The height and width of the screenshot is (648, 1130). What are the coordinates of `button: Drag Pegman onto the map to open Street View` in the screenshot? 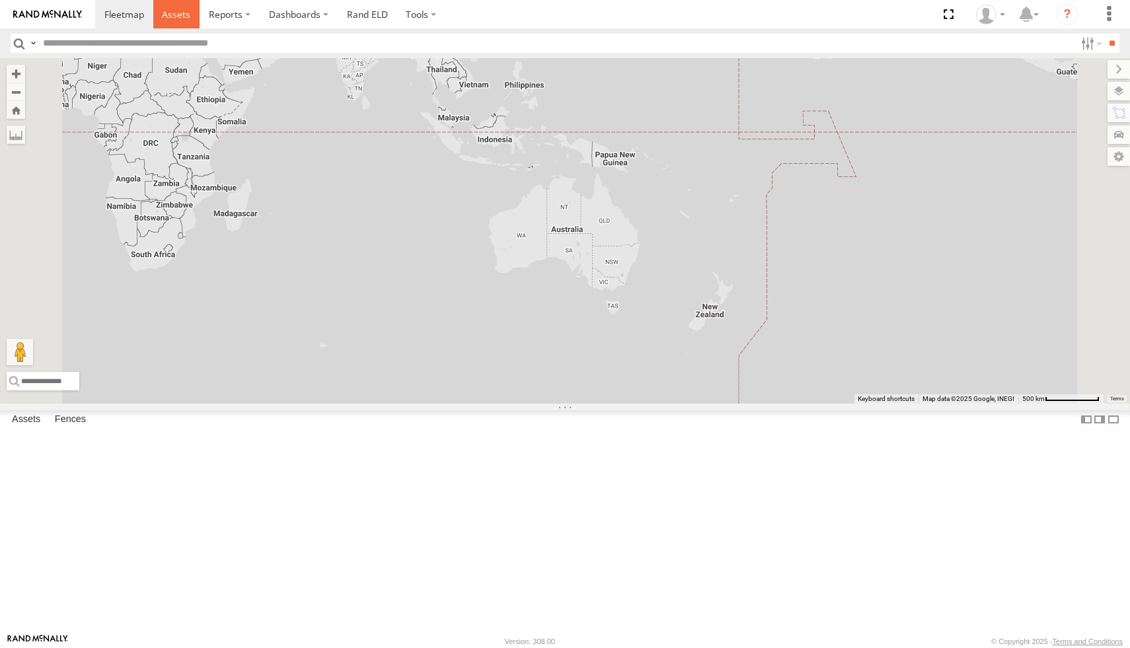 It's located at (20, 352).